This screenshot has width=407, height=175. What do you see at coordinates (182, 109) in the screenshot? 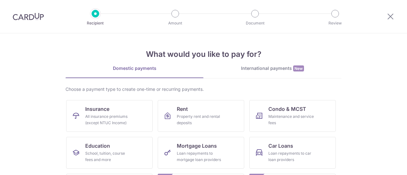
I see `span: Rent` at bounding box center [182, 109].